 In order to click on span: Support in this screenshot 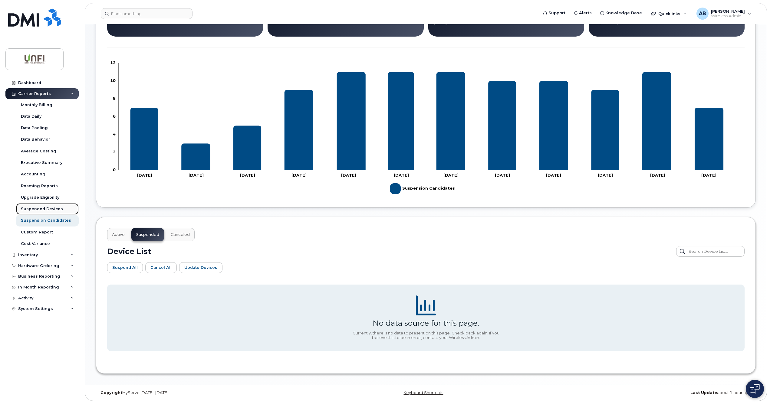, I will do `click(557, 13)`.